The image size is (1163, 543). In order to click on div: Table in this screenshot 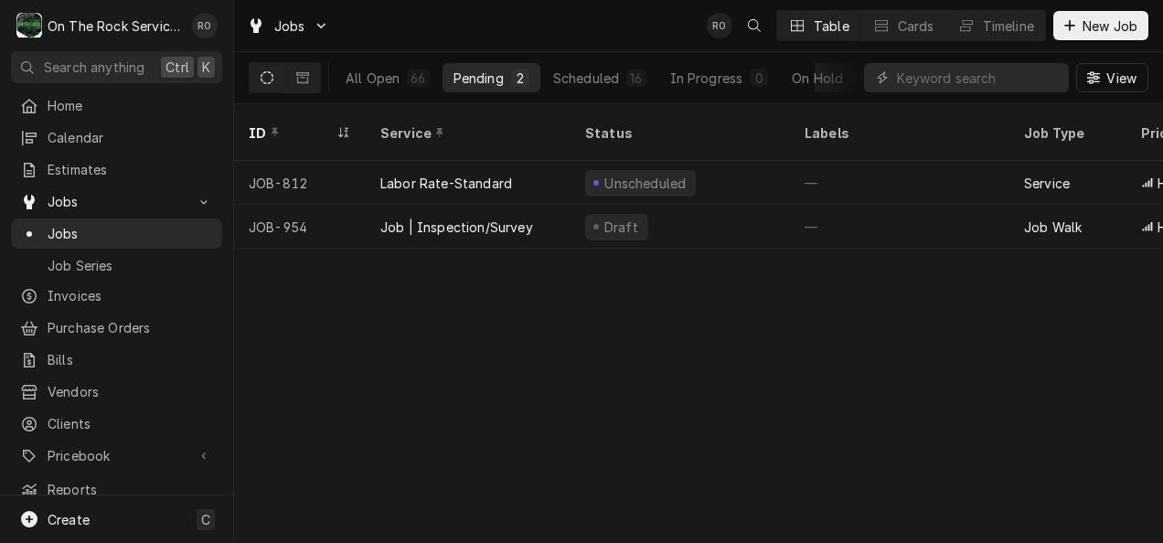, I will do `click(831, 26)`.